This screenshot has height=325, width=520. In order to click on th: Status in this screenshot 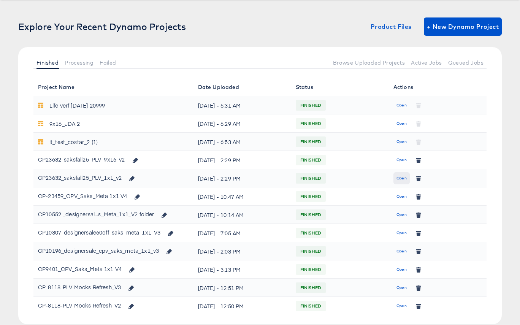, I will do `click(340, 87)`.